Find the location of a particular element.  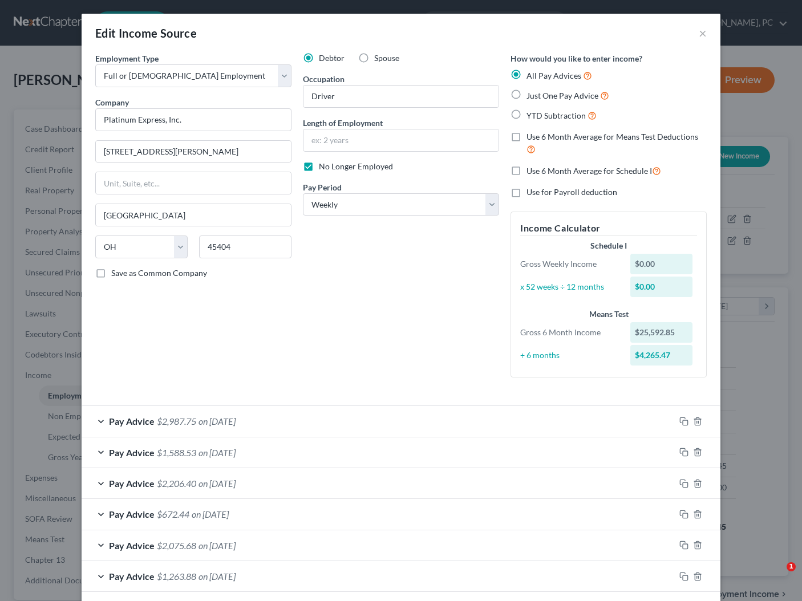

span: $2,206.40 is located at coordinates (176, 483).